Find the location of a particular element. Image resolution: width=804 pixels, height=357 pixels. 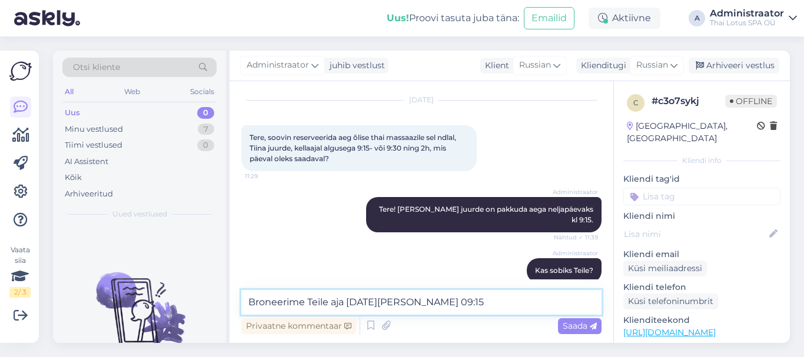

div: Uus is located at coordinates (72, 113).